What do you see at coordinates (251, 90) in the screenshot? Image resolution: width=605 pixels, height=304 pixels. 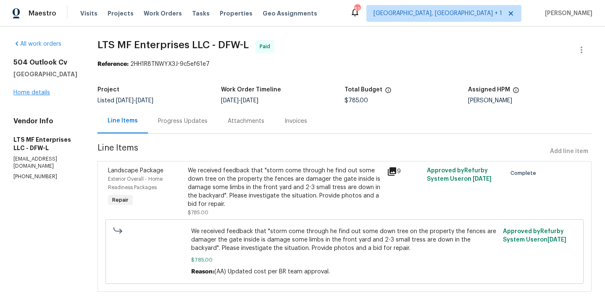 I see `h5: Work Order Timeline` at bounding box center [251, 90].